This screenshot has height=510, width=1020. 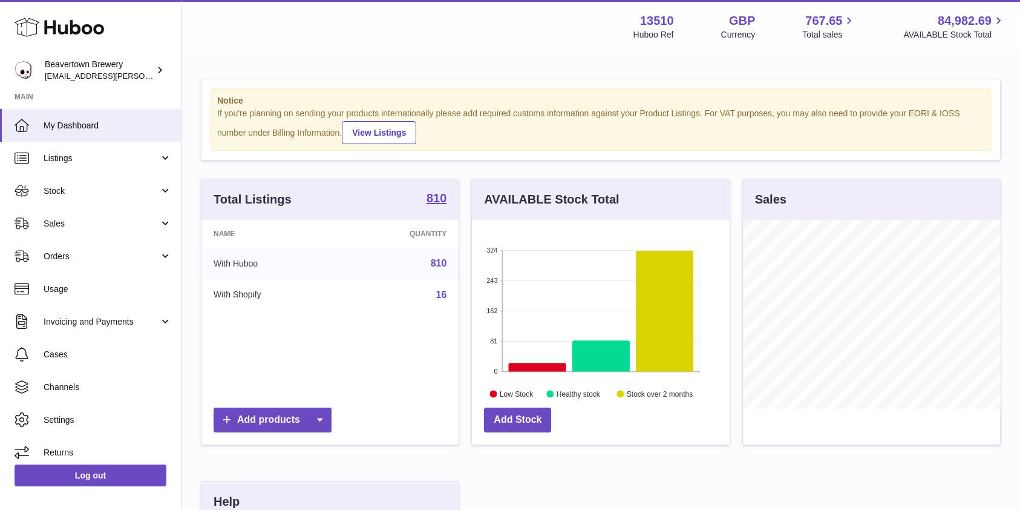 What do you see at coordinates (101, 158) in the screenshot?
I see `span: Listings` at bounding box center [101, 158].